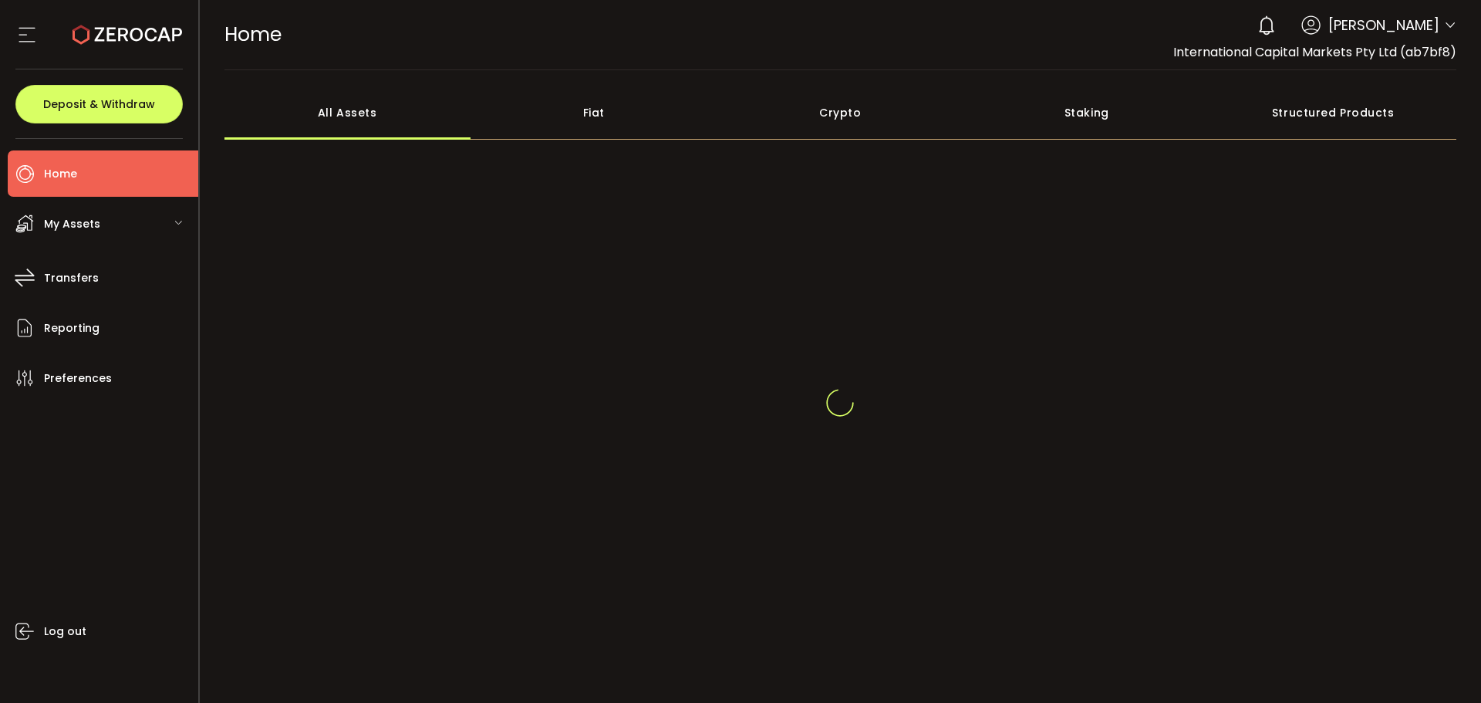 The width and height of the screenshot is (1481, 703). What do you see at coordinates (72, 224) in the screenshot?
I see `span: My Assets` at bounding box center [72, 224].